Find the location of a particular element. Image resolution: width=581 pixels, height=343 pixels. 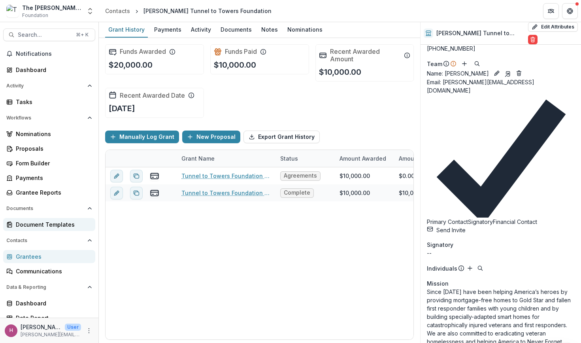

a: Tasks is located at coordinates (49, 102).